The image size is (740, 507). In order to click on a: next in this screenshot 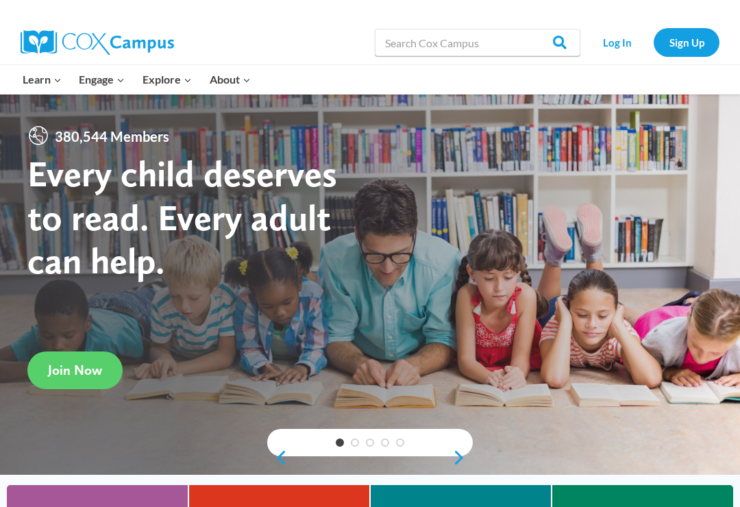, I will do `click(462, 458)`.